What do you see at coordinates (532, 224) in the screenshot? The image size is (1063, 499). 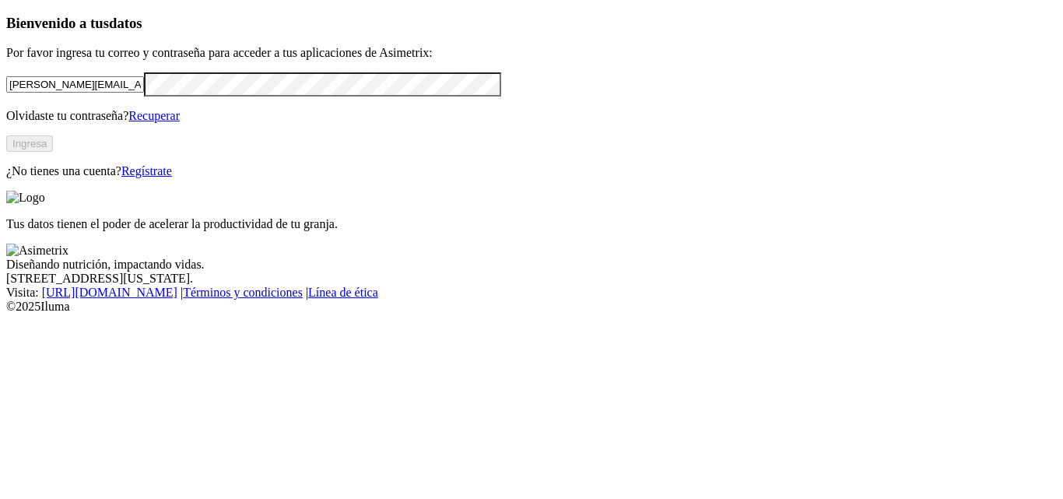 I see `p: Tus datos tienen el poder de acelerar la productividad de tu granja.` at bounding box center [532, 224].